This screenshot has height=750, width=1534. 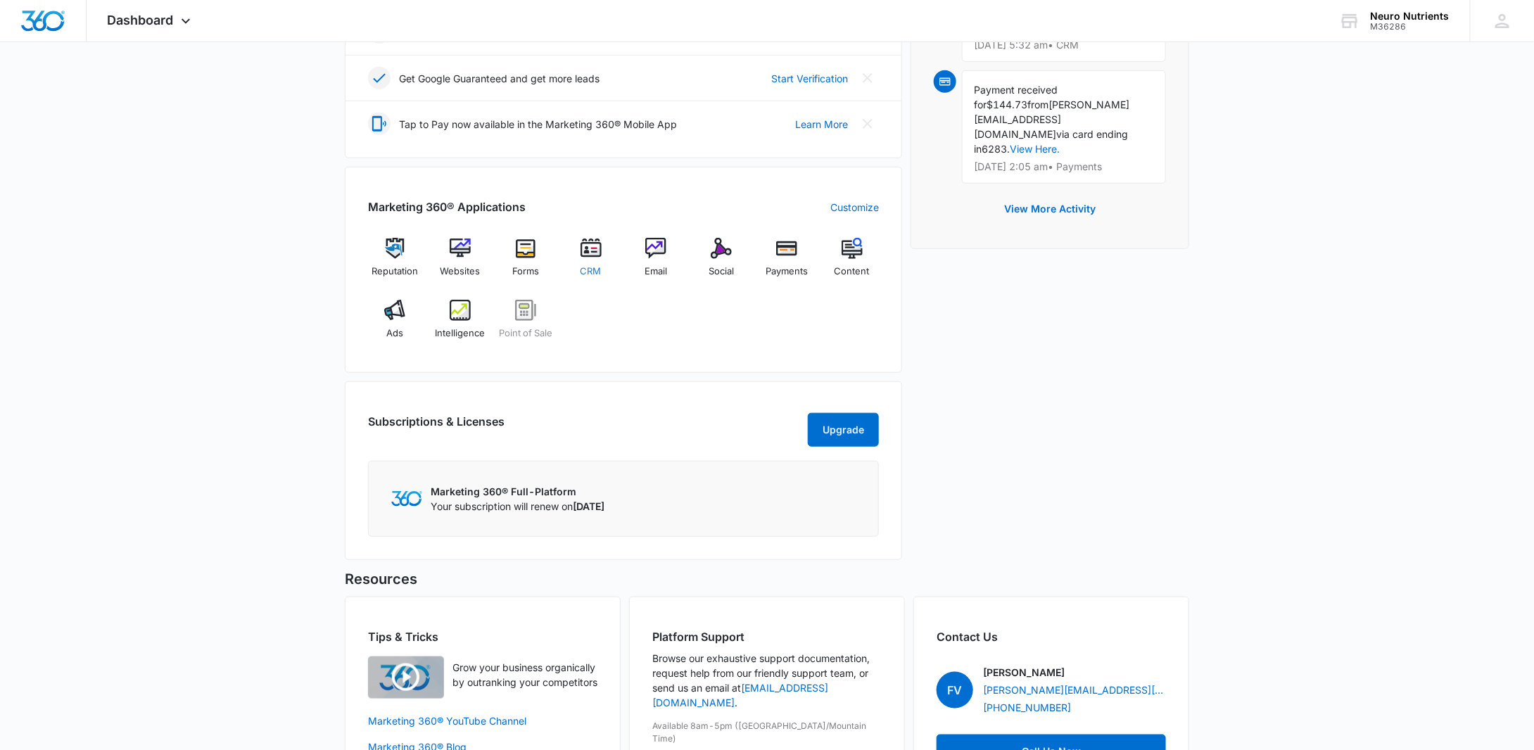 I want to click on a: Start Verification, so click(x=809, y=78).